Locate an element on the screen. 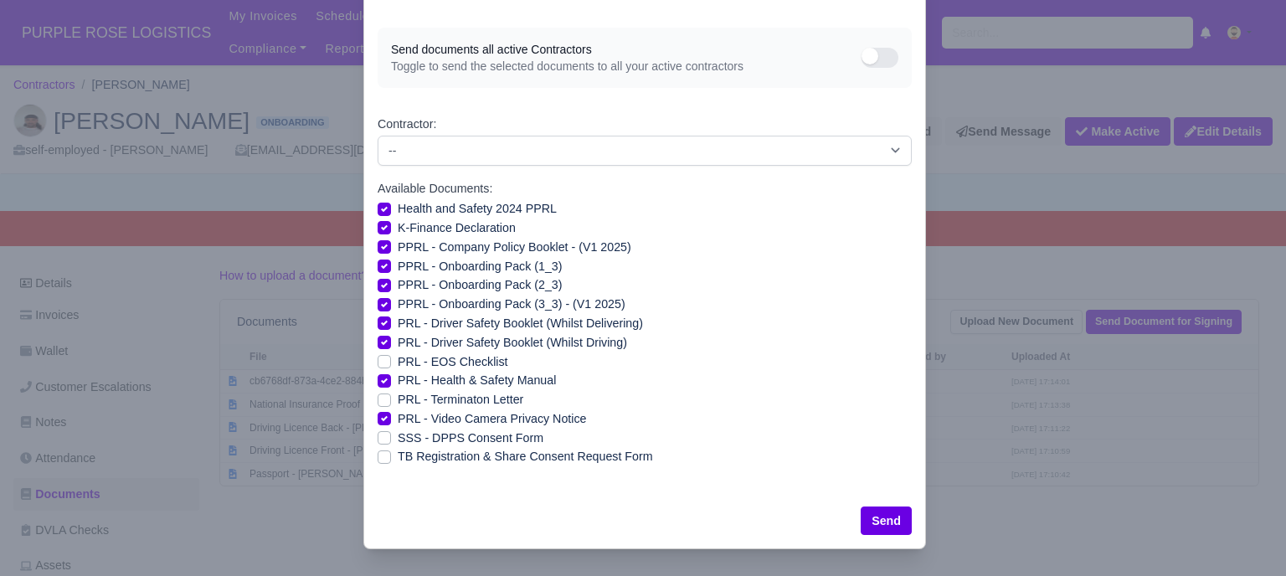  label: ТB Registration & Share Consent Request Form is located at coordinates (525, 456).